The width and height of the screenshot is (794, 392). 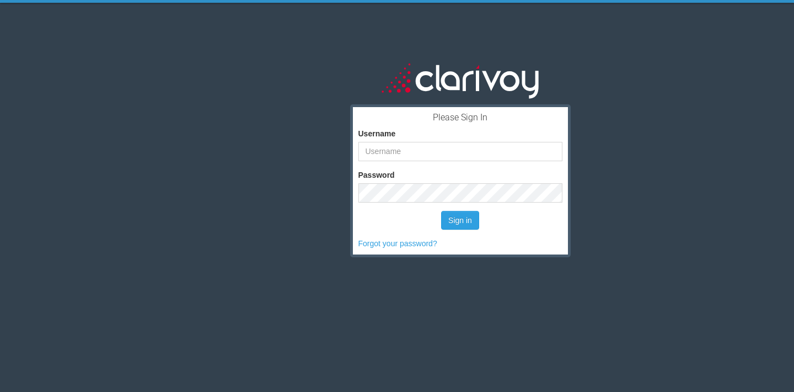 What do you see at coordinates (398, 243) in the screenshot?
I see `a: Forgot your password?` at bounding box center [398, 243].